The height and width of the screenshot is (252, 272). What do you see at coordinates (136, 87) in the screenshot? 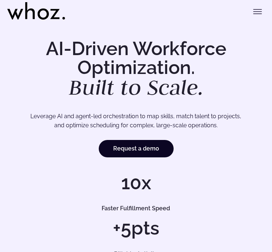
I see `em: Built to Scale.` at bounding box center [136, 87].